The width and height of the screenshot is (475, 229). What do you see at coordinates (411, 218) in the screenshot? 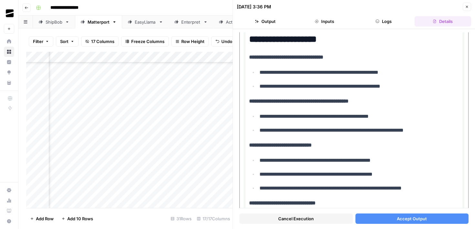
I see `span: Accept Output` at bounding box center [411, 218].